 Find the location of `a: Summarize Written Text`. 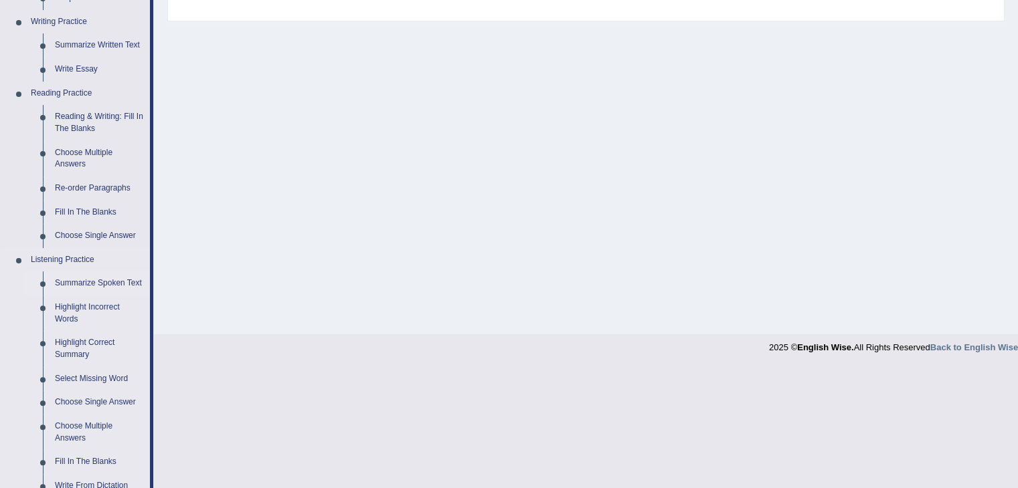

a: Summarize Written Text is located at coordinates (99, 46).